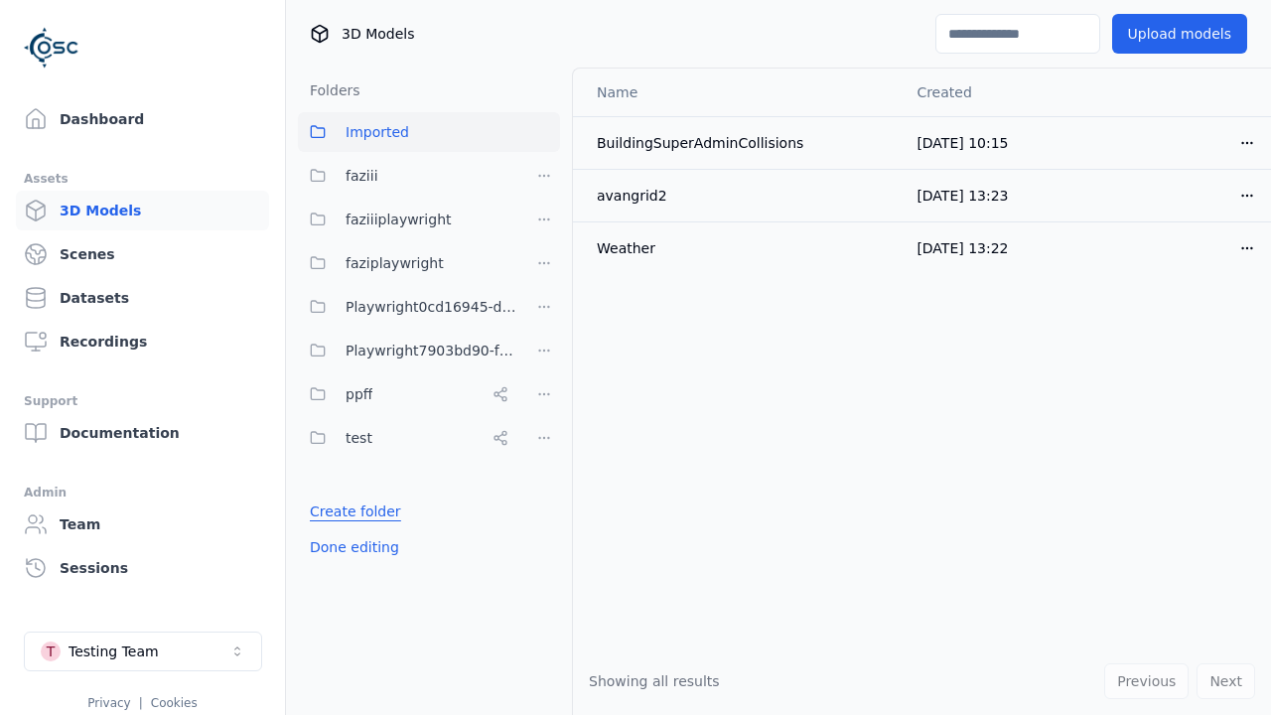 The image size is (1271, 715). What do you see at coordinates (993, 92) in the screenshot?
I see `th: Created` at bounding box center [993, 92].